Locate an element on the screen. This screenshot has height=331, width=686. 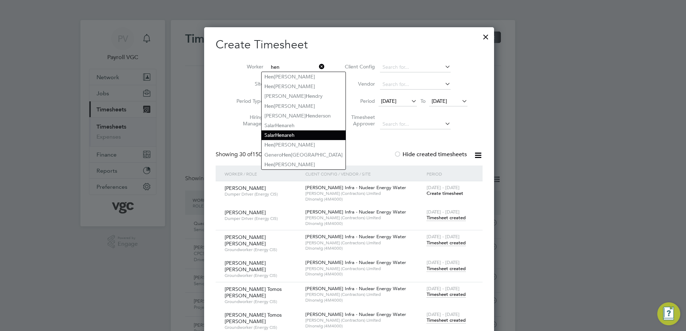
h2: Create Timesheet is located at coordinates (349, 45).